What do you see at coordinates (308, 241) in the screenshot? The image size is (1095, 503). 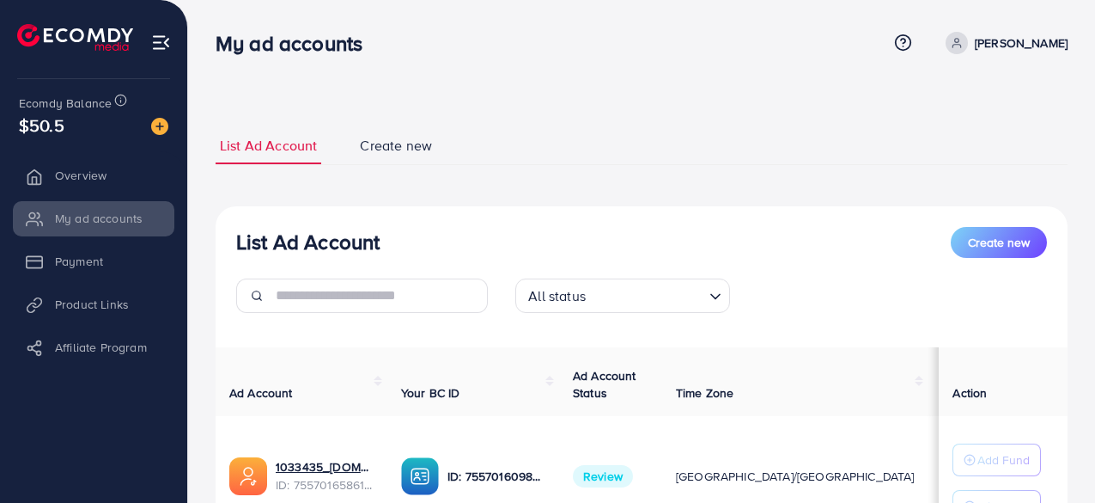 I see `h3: List Ad Account` at bounding box center [308, 241].